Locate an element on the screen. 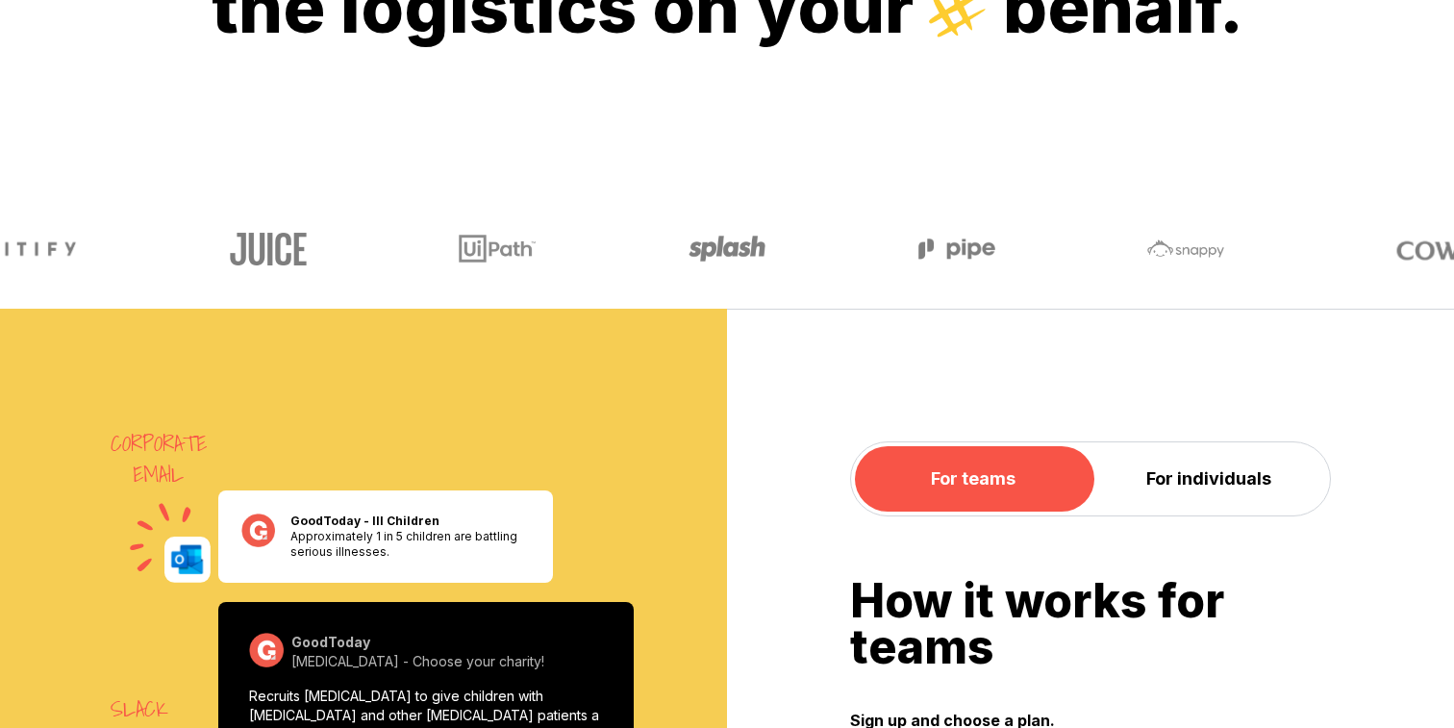 The image size is (1454, 728). p: Approximately 1 in 5 children are battling serious illnesses. is located at coordinates (410, 544).